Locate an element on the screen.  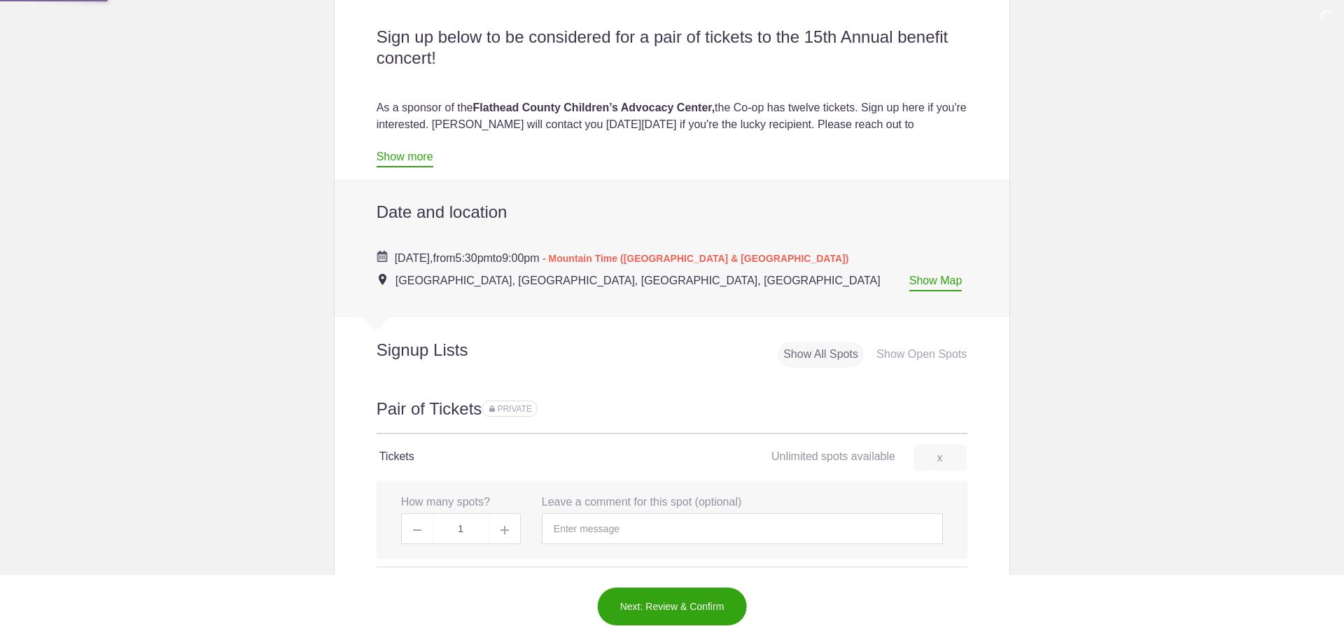
span: PRIVATE is located at coordinates (514, 409).